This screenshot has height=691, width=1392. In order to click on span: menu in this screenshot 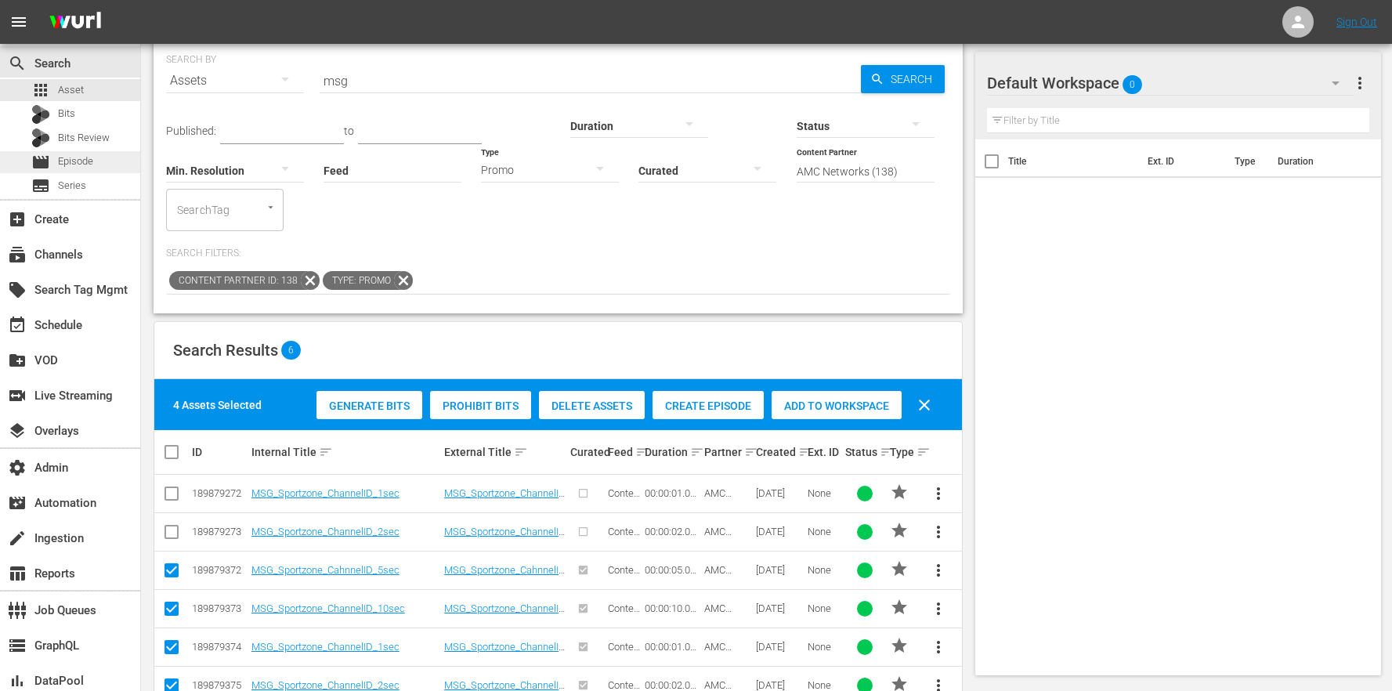, I will do `click(19, 22)`.